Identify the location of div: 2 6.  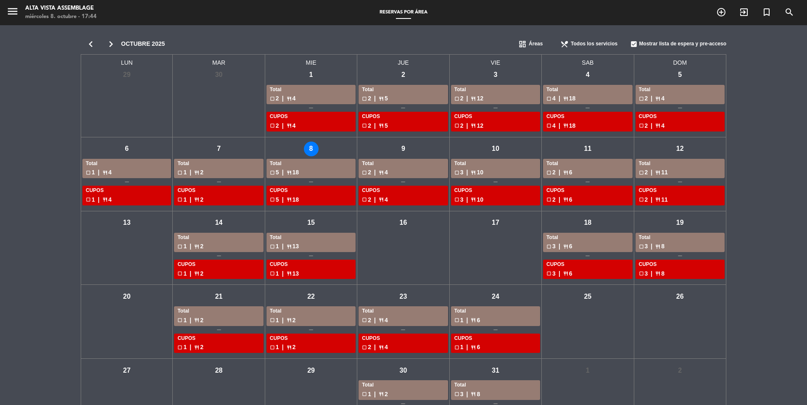
(588, 200).